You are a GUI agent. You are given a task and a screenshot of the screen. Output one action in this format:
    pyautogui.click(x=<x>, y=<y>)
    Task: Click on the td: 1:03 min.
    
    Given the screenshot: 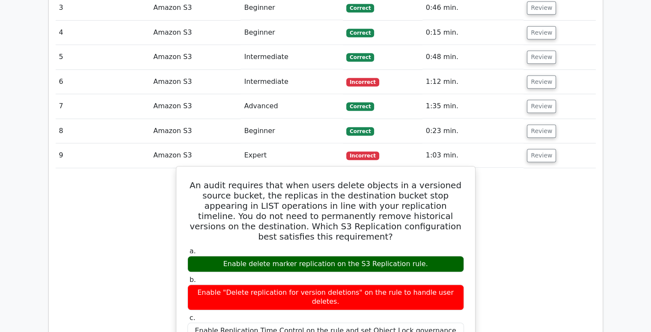 What is the action you would take?
    pyautogui.click(x=473, y=155)
    